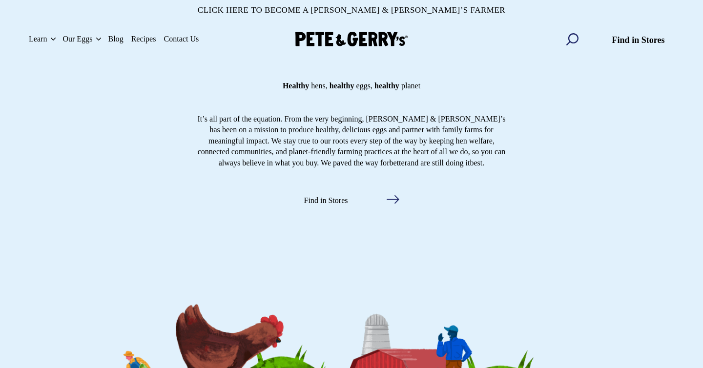 The width and height of the screenshot is (703, 368). What do you see at coordinates (476, 163) in the screenshot?
I see `strong: best` at bounding box center [476, 163].